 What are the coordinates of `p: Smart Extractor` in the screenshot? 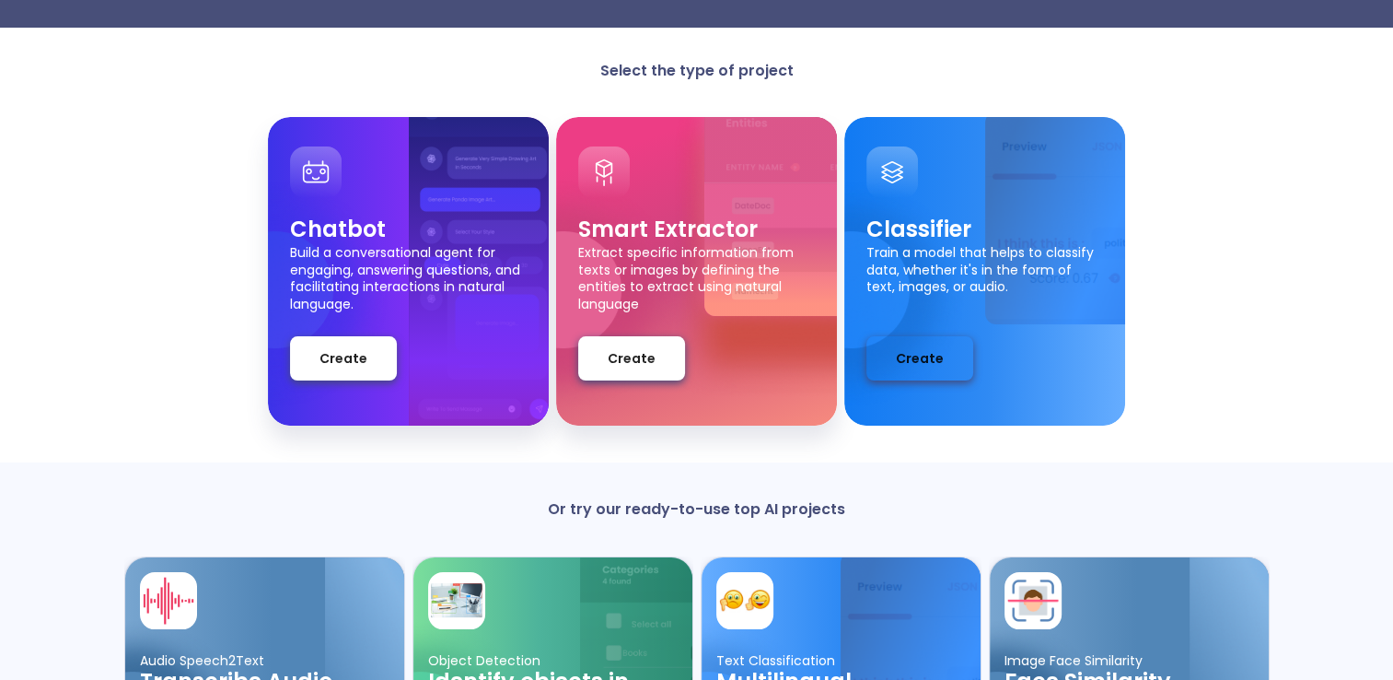 It's located at (696, 229).